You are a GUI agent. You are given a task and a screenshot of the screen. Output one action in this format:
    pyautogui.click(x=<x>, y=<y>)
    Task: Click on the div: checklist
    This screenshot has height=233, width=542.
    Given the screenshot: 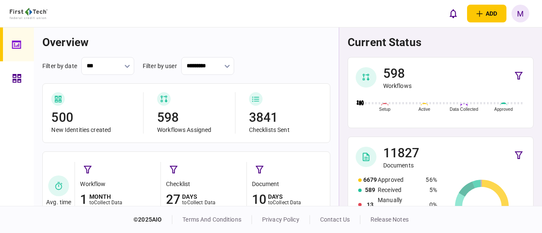 What is the action you would take?
    pyautogui.click(x=204, y=184)
    